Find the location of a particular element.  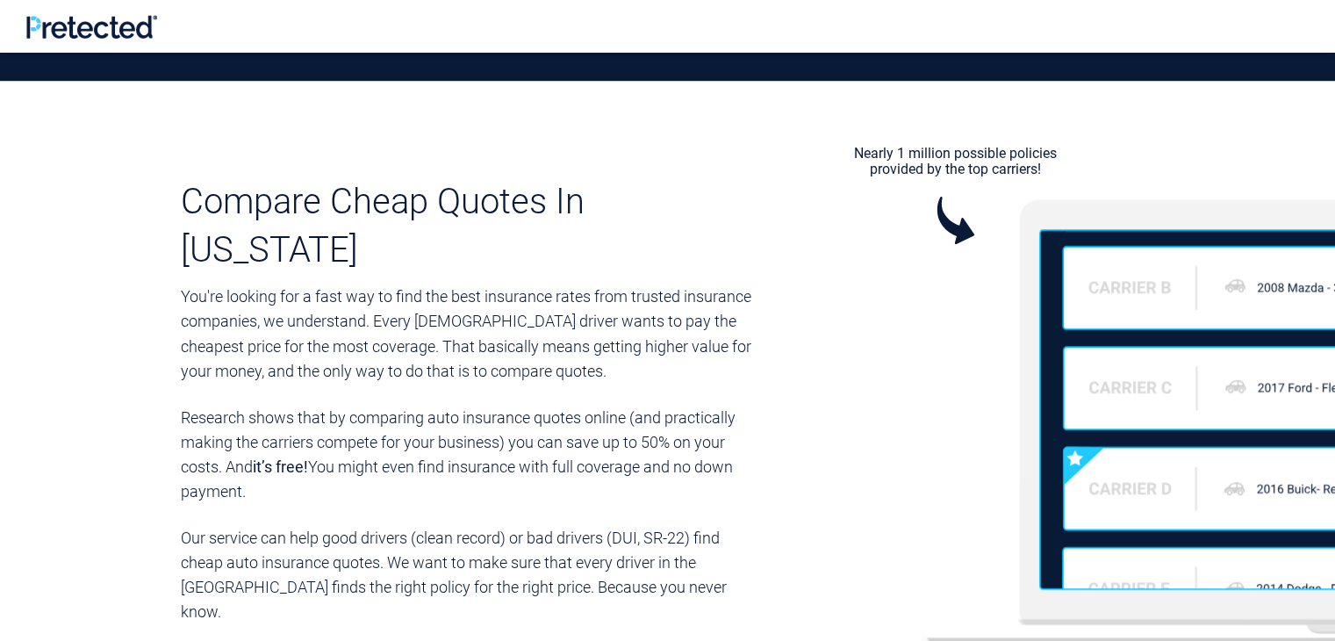

img: Pretected Logo is located at coordinates (91, 26).